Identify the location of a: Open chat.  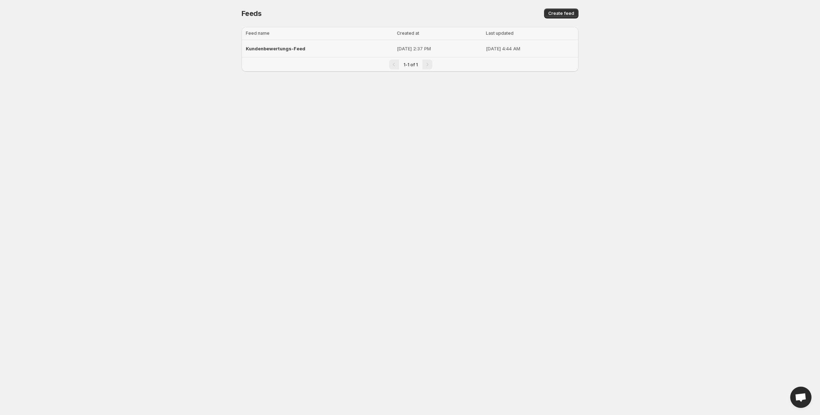
(800, 397).